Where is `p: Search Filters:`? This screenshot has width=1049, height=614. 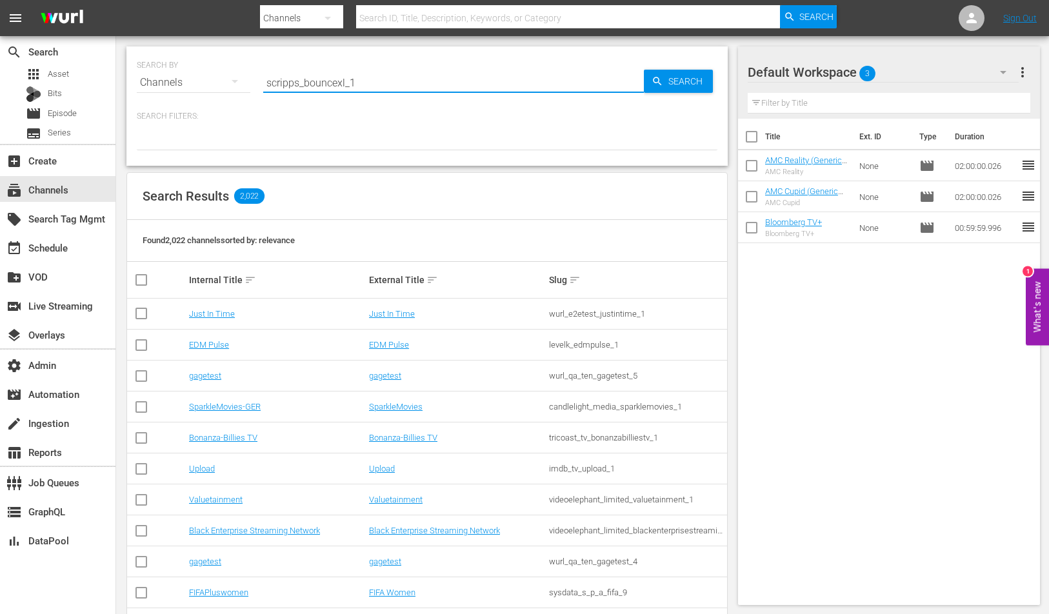
p: Search Filters: is located at coordinates (427, 116).